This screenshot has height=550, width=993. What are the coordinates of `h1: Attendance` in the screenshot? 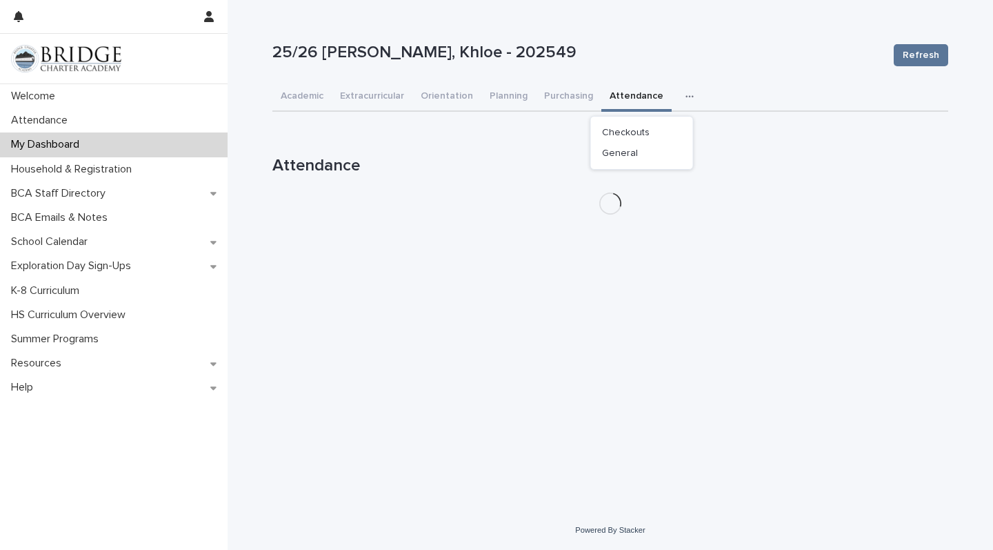 It's located at (610, 166).